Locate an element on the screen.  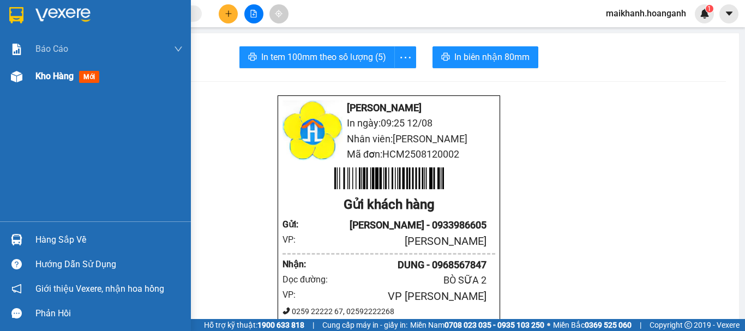
div: Nhận : is located at coordinates (296, 264).